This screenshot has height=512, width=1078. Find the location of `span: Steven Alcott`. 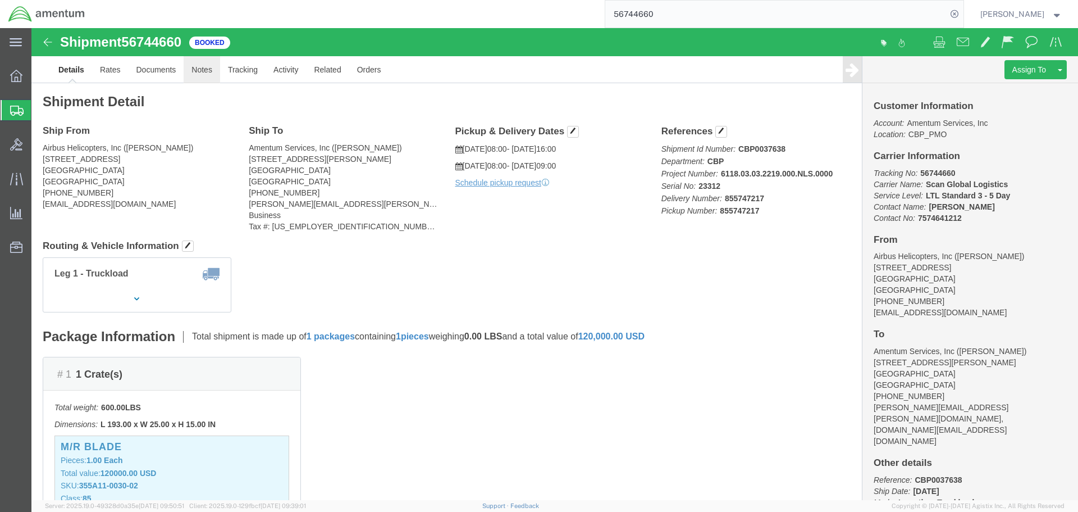

span: Steven Alcott is located at coordinates (1013, 14).